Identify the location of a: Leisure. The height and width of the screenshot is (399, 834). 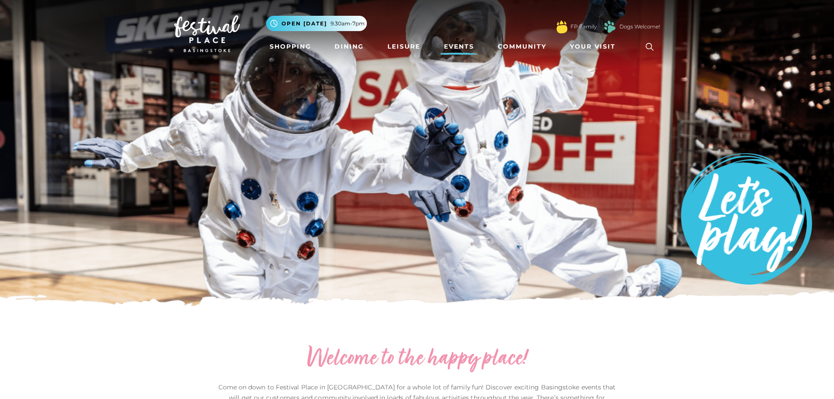
(403, 46).